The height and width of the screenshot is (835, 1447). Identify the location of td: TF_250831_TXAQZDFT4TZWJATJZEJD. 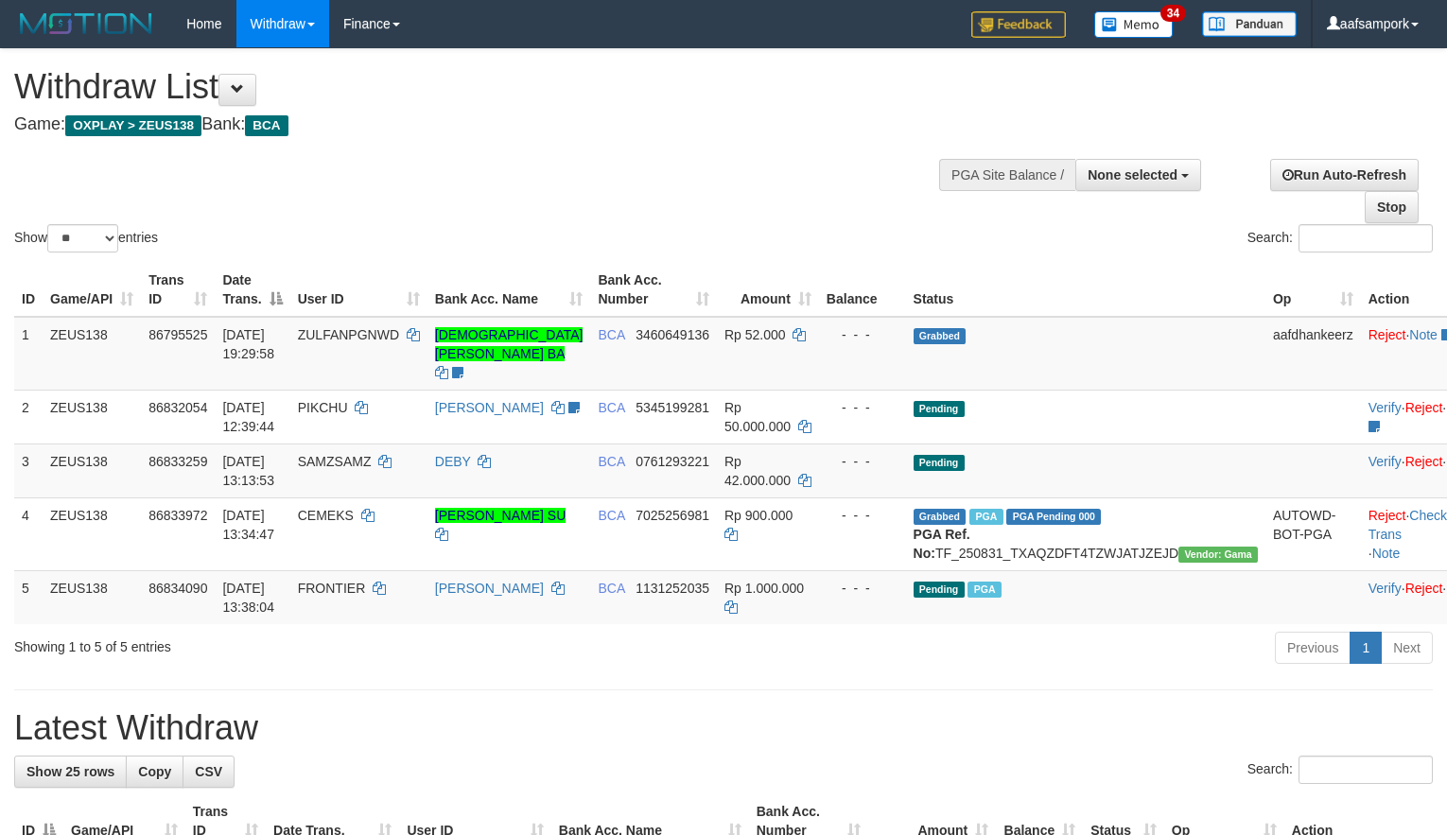
(1086, 533).